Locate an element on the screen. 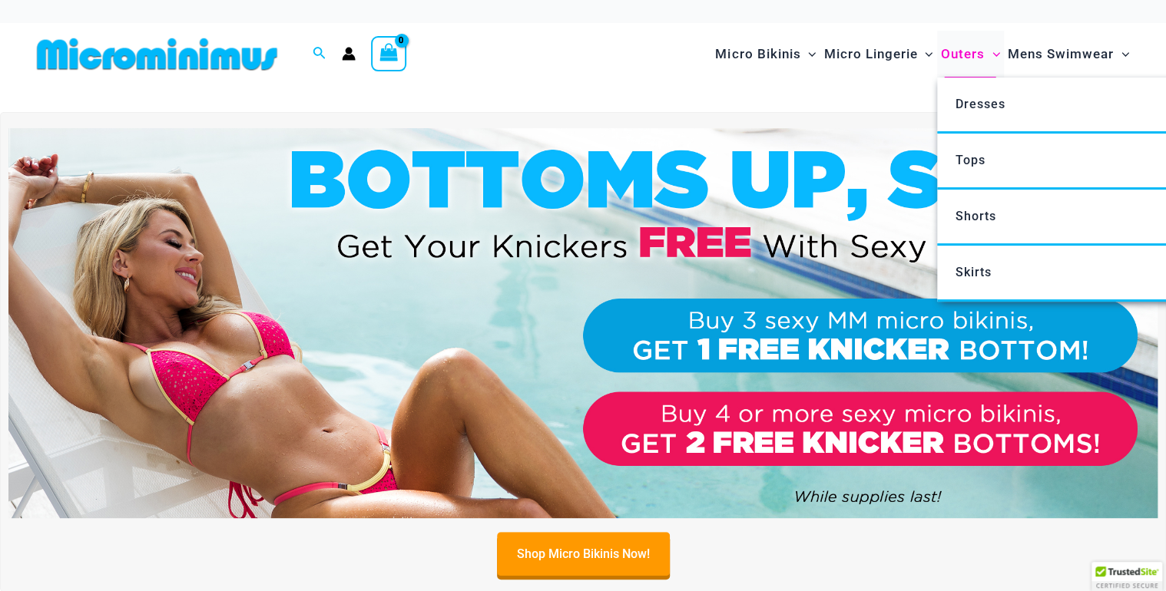 The width and height of the screenshot is (1166, 591). a: View Shopping Cart, empty is located at coordinates (389, 54).